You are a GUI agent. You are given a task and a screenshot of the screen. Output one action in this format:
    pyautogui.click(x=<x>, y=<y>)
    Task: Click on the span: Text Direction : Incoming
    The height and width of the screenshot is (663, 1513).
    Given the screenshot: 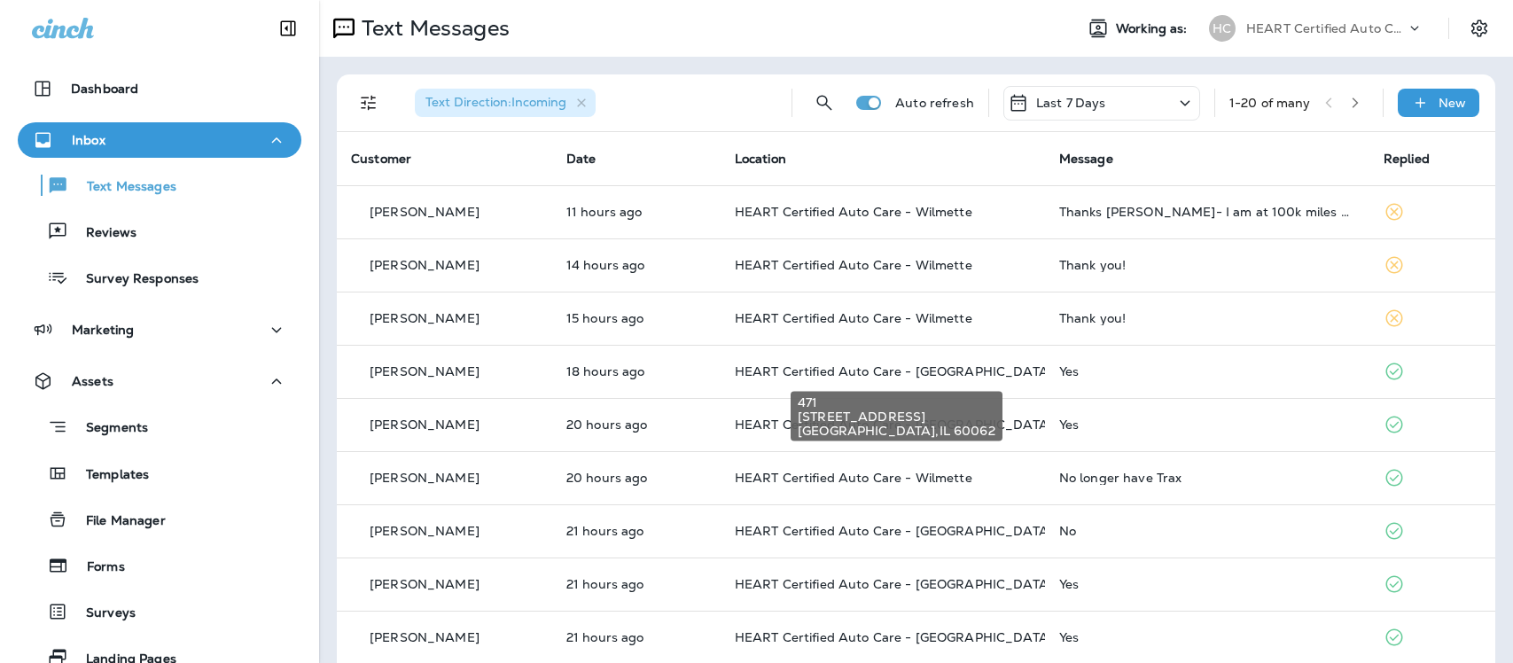 What is the action you would take?
    pyautogui.click(x=496, y=102)
    